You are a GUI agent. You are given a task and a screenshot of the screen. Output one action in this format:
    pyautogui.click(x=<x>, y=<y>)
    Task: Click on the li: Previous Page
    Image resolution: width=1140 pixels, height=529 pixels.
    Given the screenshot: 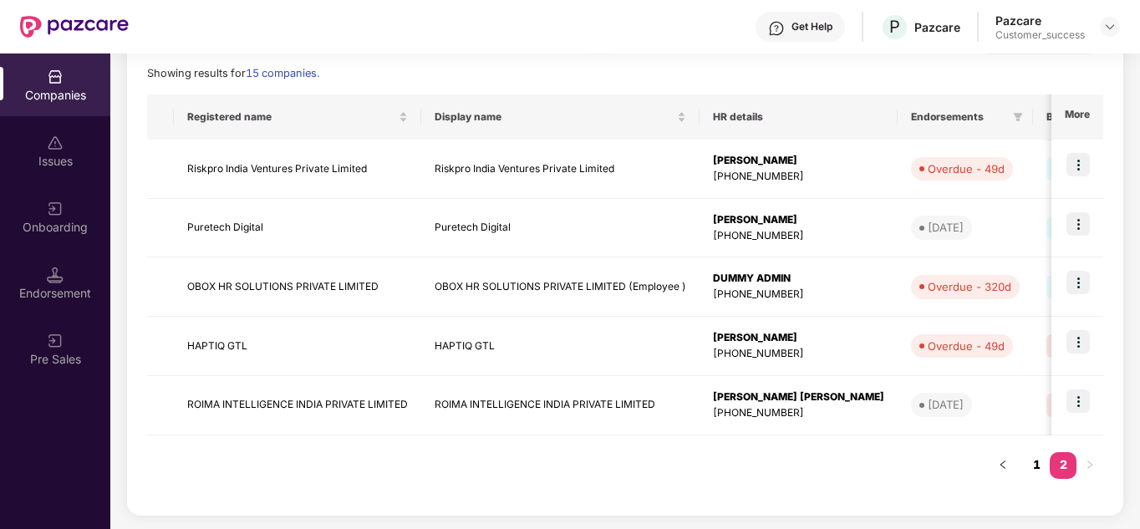 What is the action you would take?
    pyautogui.click(x=1003, y=465)
    